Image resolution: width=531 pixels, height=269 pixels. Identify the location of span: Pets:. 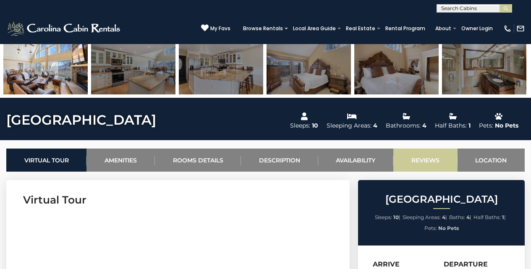
(430, 228).